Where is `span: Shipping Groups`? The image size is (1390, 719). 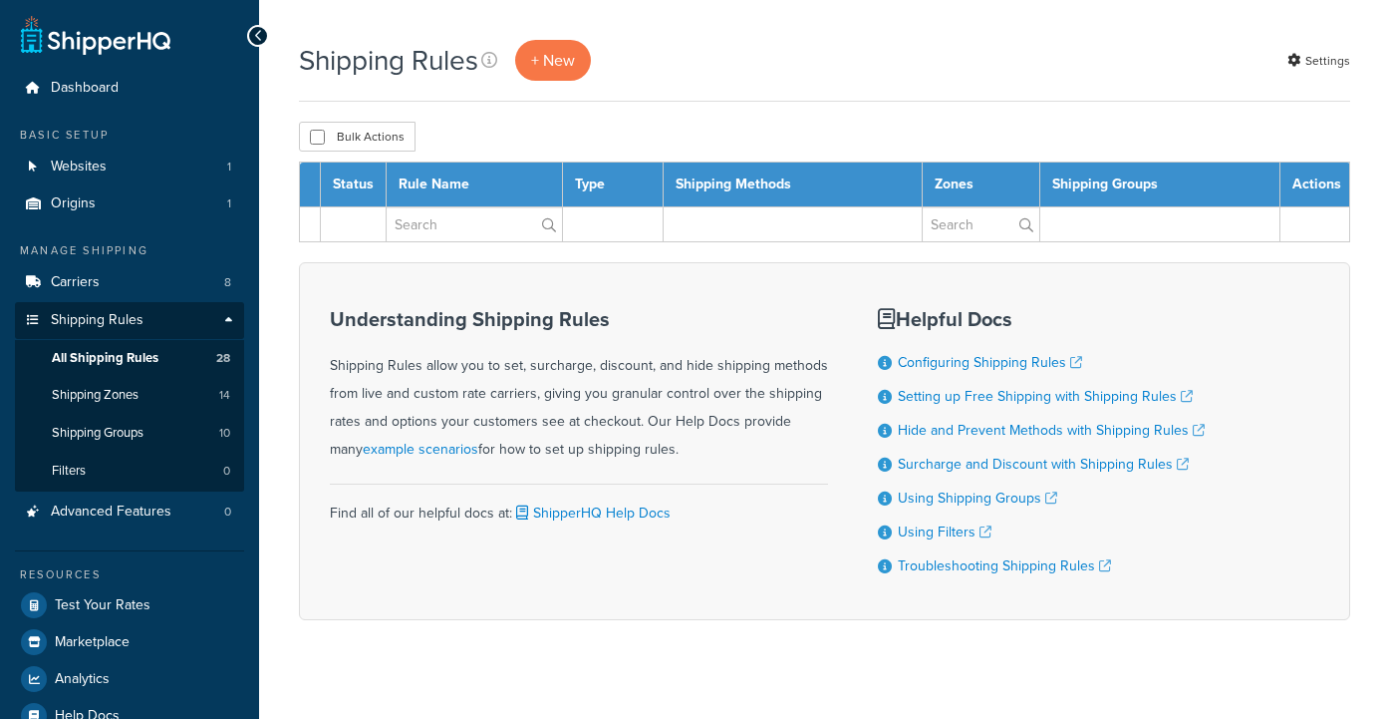 span: Shipping Groups is located at coordinates (98, 433).